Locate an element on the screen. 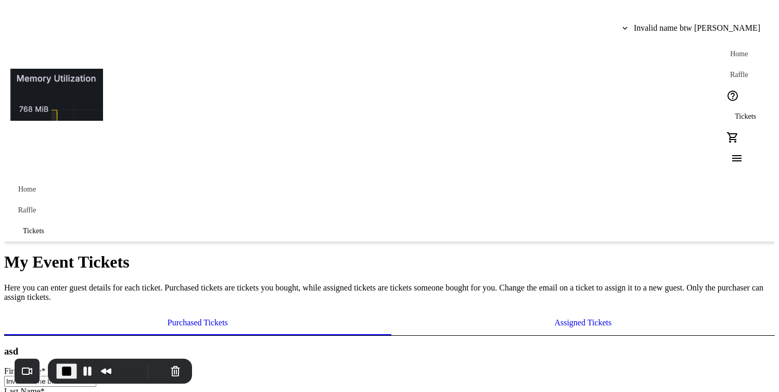  span: Purchased Tickets is located at coordinates (198, 323).